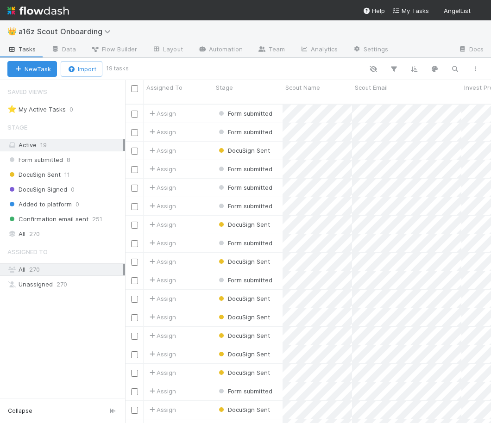 The image size is (491, 423). Describe the element at coordinates (27, 252) in the screenshot. I see `span: Assigned To` at that location.